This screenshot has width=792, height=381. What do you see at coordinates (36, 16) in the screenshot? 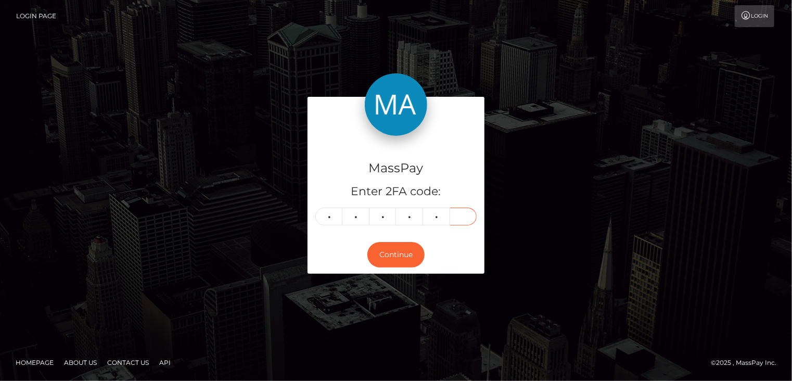
I see `a: Login Page` at bounding box center [36, 16].